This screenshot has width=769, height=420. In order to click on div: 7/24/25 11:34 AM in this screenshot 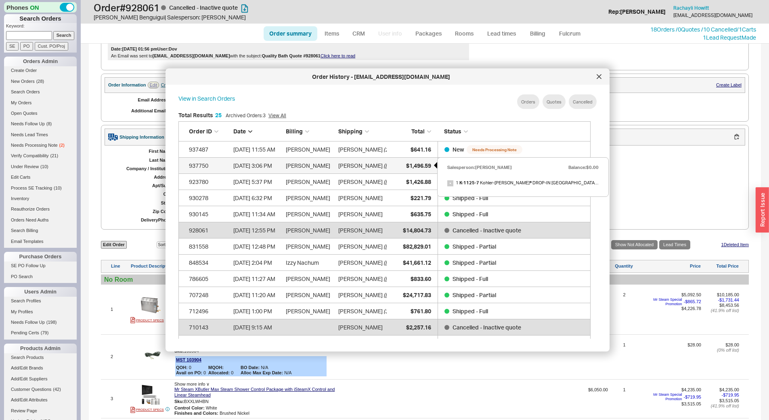, I will do `click(258, 214)`.